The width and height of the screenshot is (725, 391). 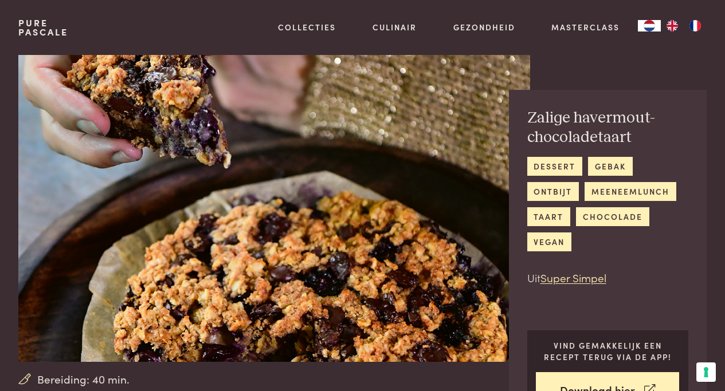 What do you see at coordinates (553, 191) in the screenshot?
I see `a: ontbijt` at bounding box center [553, 191].